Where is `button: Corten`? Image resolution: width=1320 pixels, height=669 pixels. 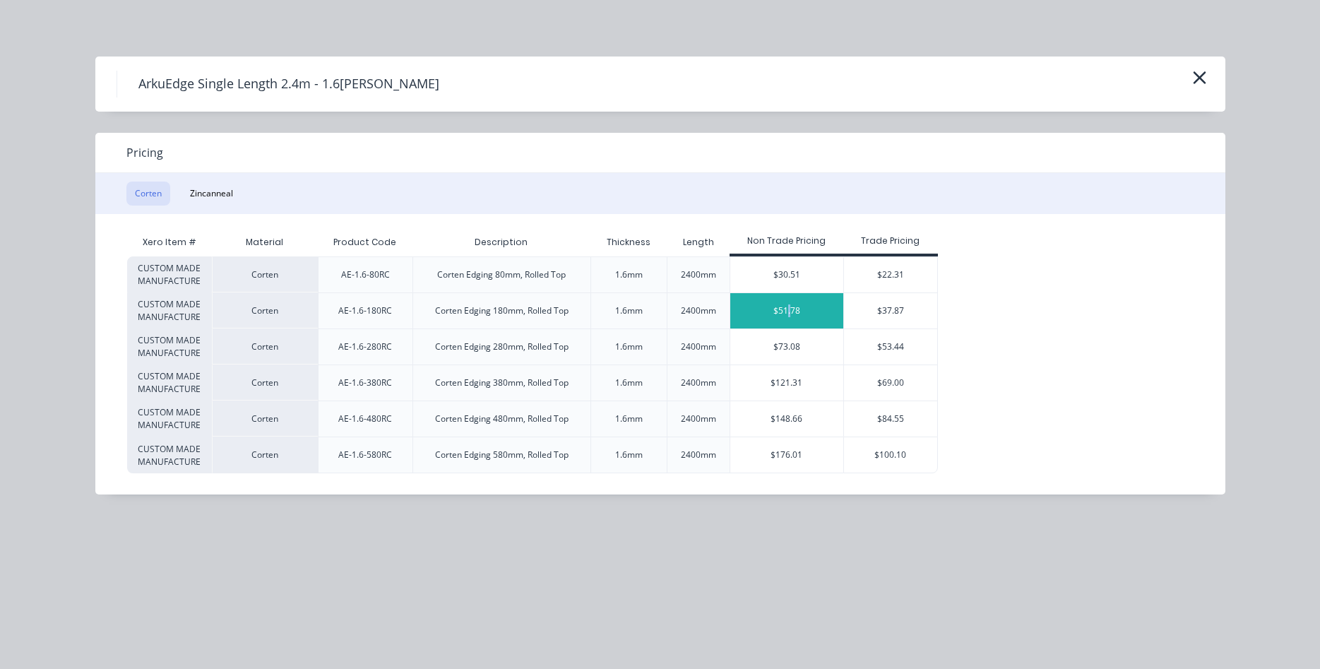
button: Corten is located at coordinates (148, 194).